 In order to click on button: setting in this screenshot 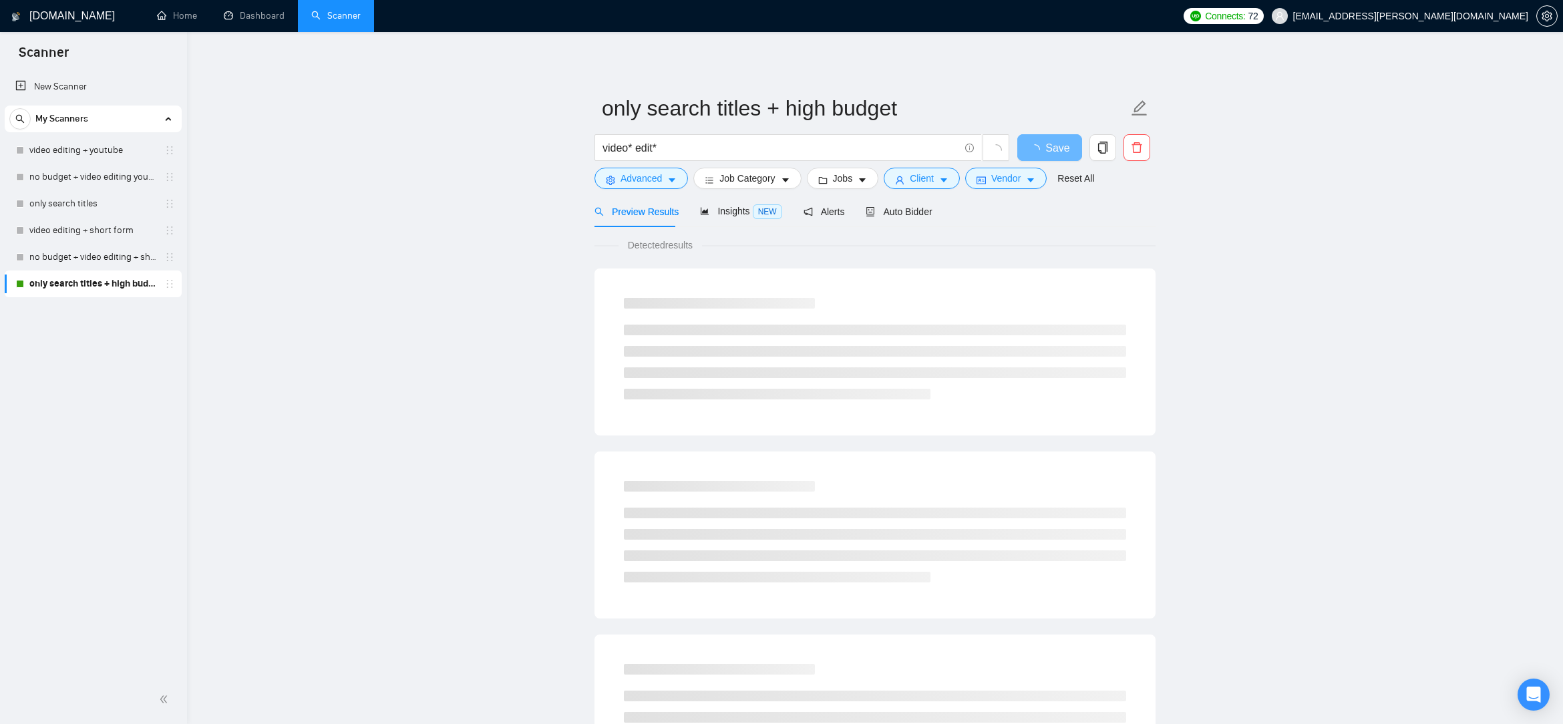, I will do `click(1547, 16)`.